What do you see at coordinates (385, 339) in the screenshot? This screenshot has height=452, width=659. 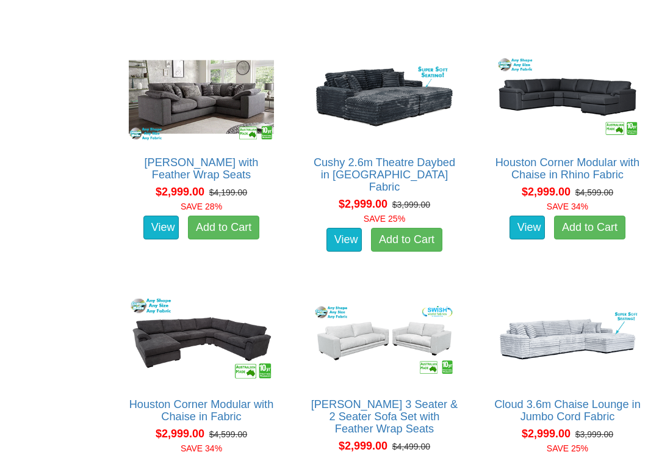 I see `img: Erika 3 Seater & 2 Seater Sofa Set with Feather Wrap Seats` at bounding box center [385, 339].